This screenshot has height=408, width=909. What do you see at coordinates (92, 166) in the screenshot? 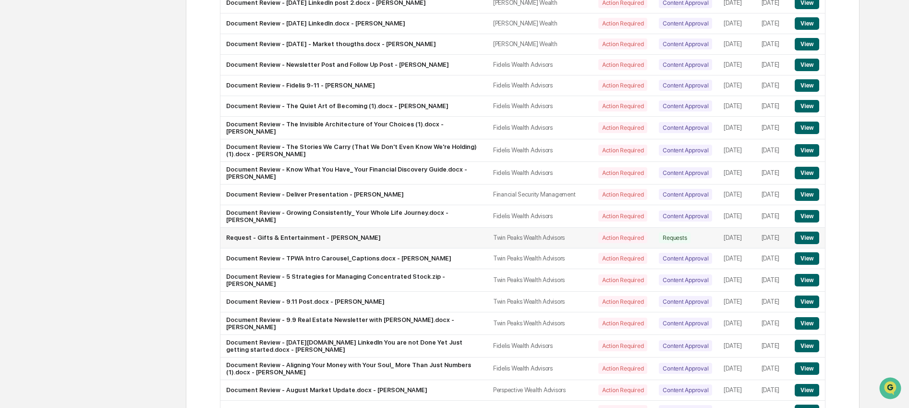
I see `a: Powered byPylon` at bounding box center [92, 166].